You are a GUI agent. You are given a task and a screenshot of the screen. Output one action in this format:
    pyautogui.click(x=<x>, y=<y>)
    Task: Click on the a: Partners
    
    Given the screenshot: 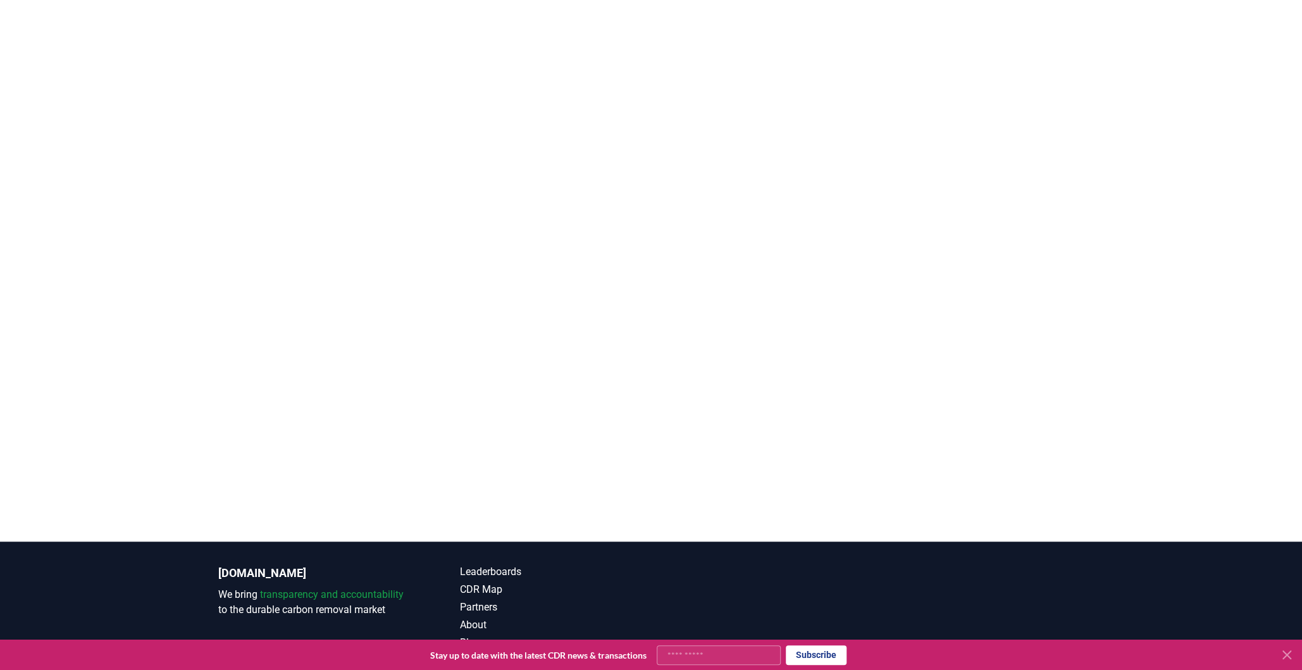 What is the action you would take?
    pyautogui.click(x=556, y=608)
    